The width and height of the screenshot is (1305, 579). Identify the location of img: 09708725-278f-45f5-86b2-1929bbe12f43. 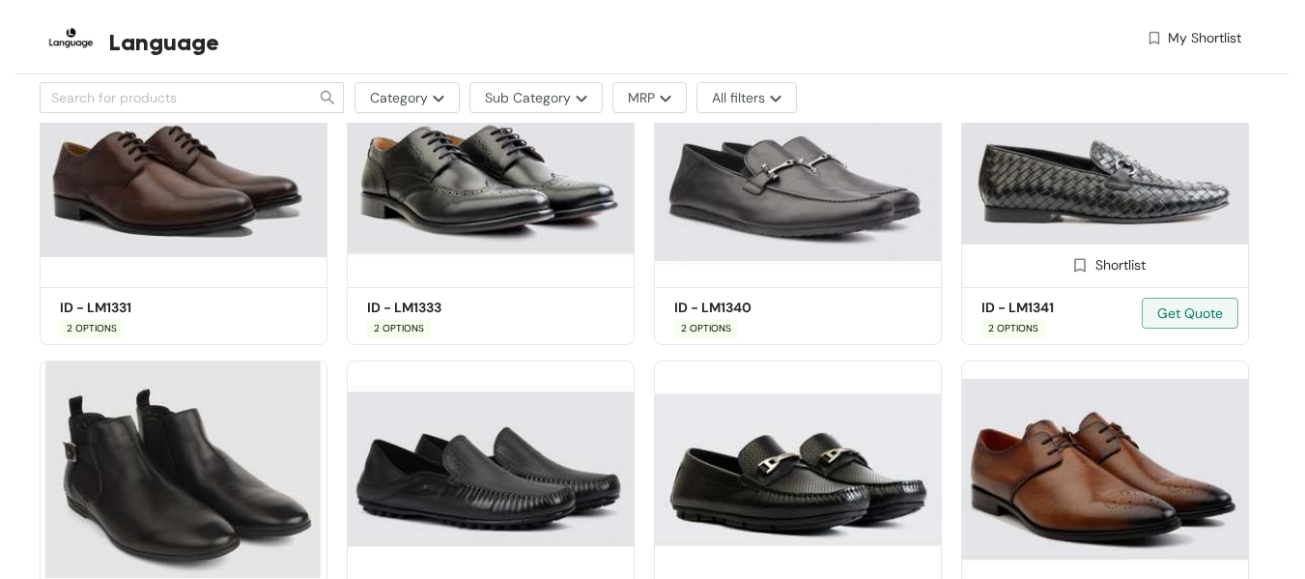
(184, 172).